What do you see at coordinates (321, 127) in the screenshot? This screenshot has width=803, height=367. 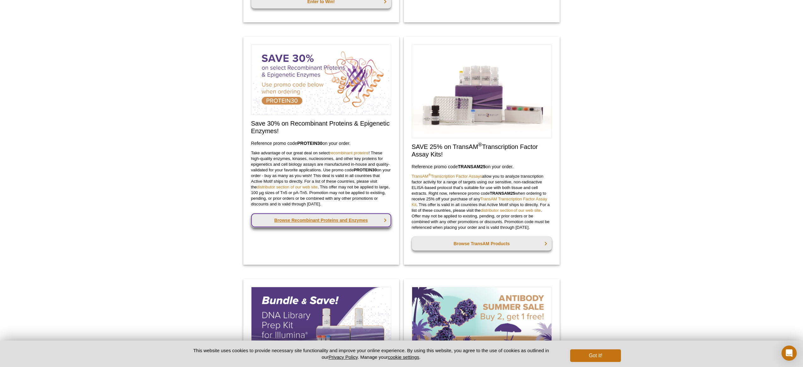 I see `h2: Save 30% on Recombinant Proteins & Epigenetic Enzymes!` at bounding box center [321, 127].